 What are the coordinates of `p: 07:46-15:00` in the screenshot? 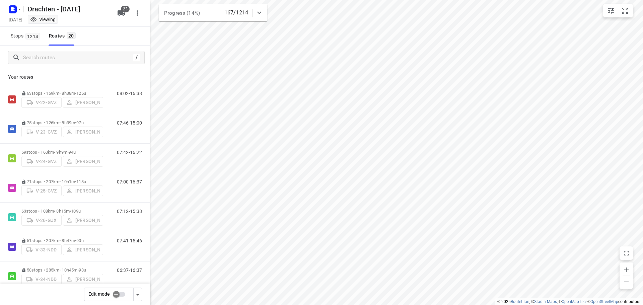 It's located at (129, 123).